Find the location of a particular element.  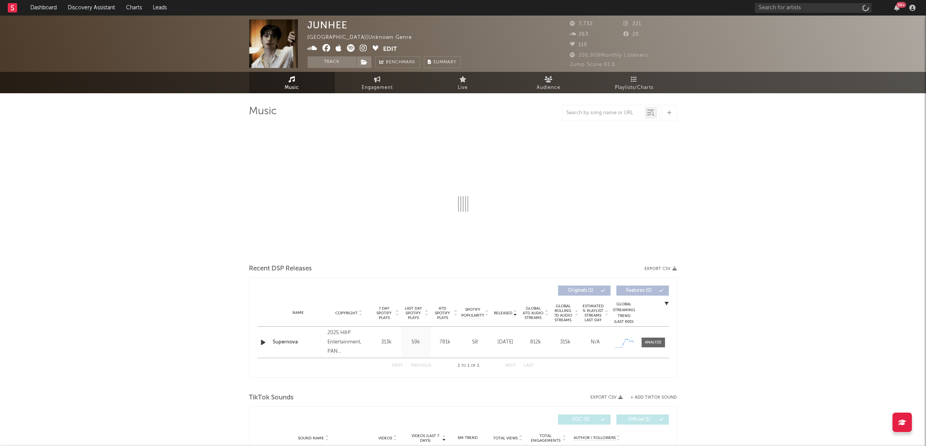

div: 1 1 1 is located at coordinates (468, 366).